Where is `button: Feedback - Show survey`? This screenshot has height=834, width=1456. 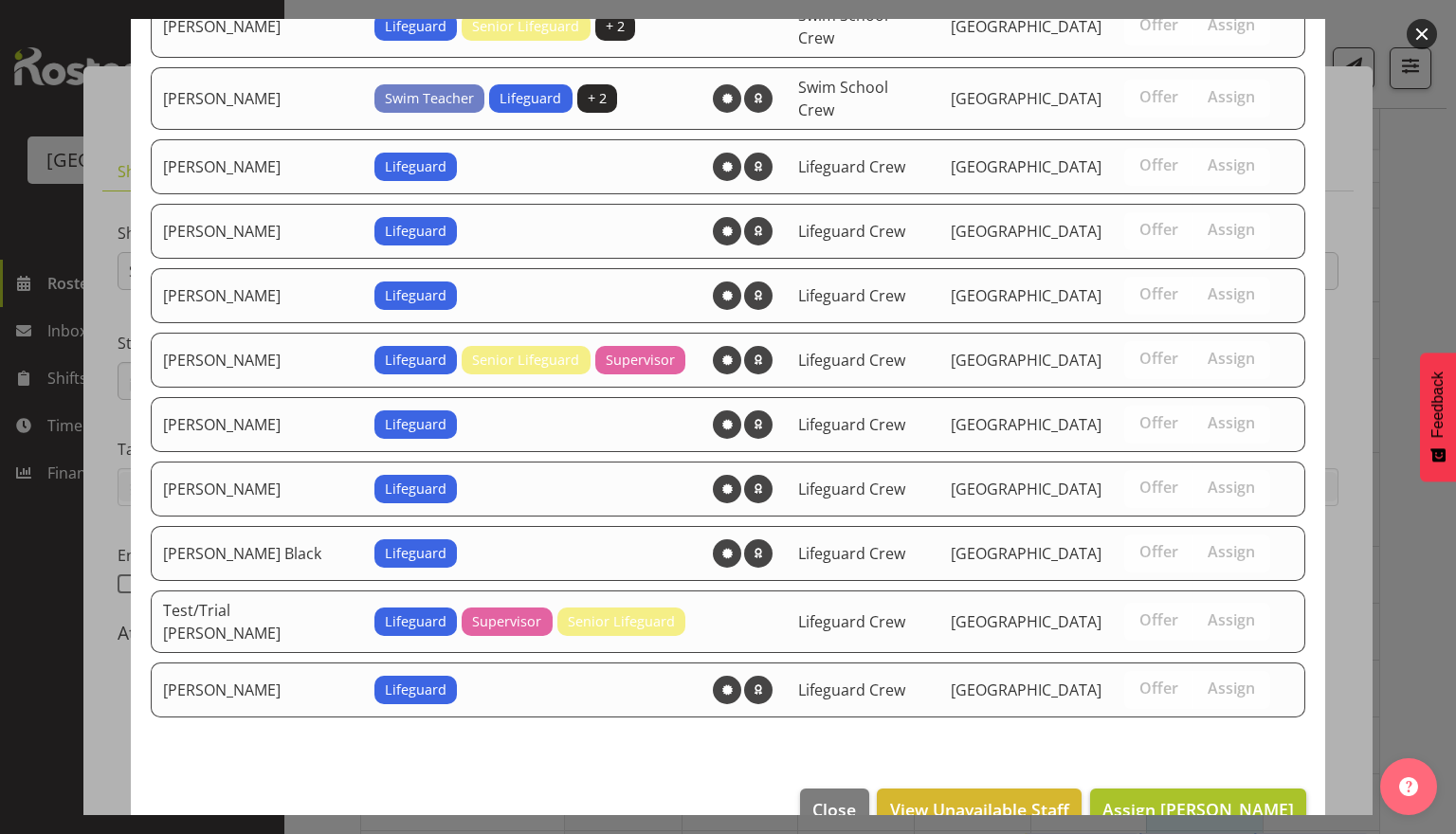
button: Feedback - Show survey is located at coordinates (1438, 417).